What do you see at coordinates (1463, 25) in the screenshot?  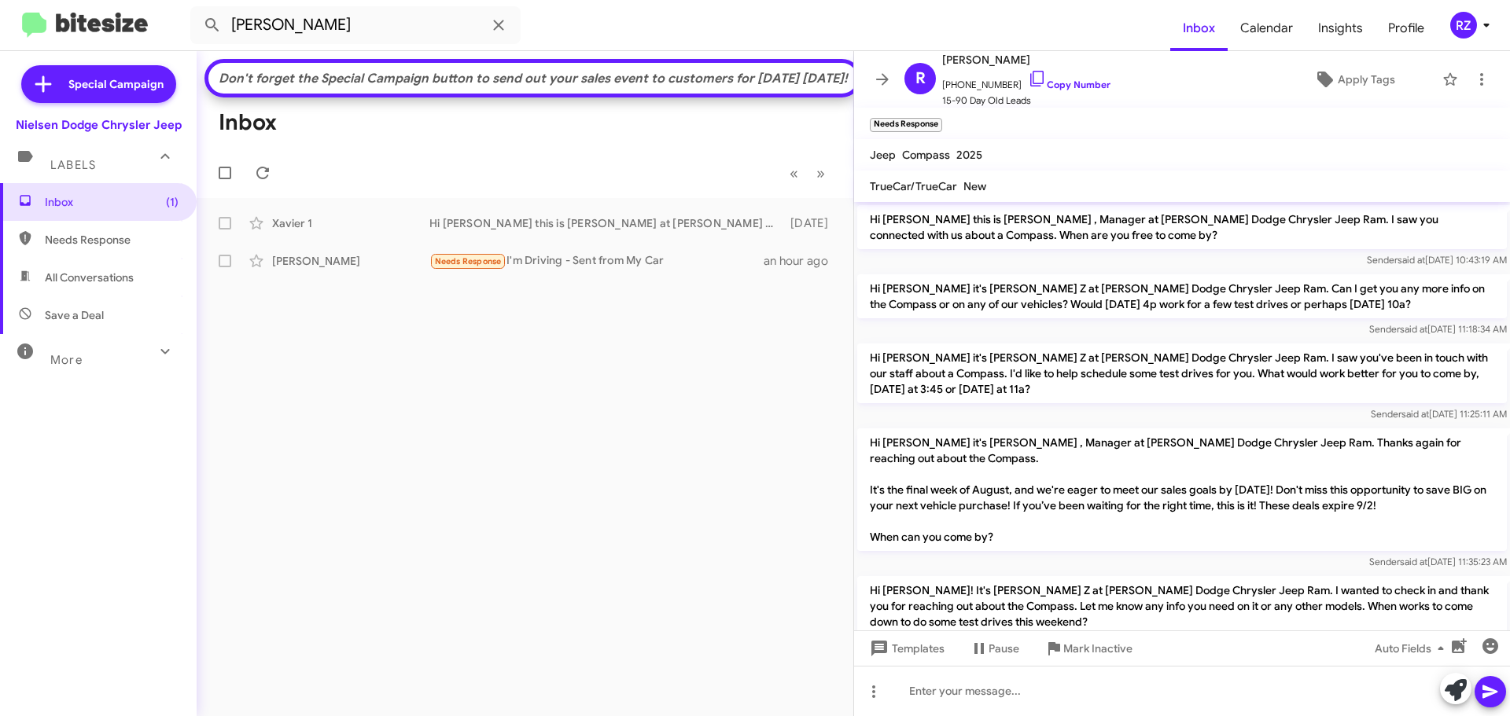 I see `div: RZ` at bounding box center [1463, 25].